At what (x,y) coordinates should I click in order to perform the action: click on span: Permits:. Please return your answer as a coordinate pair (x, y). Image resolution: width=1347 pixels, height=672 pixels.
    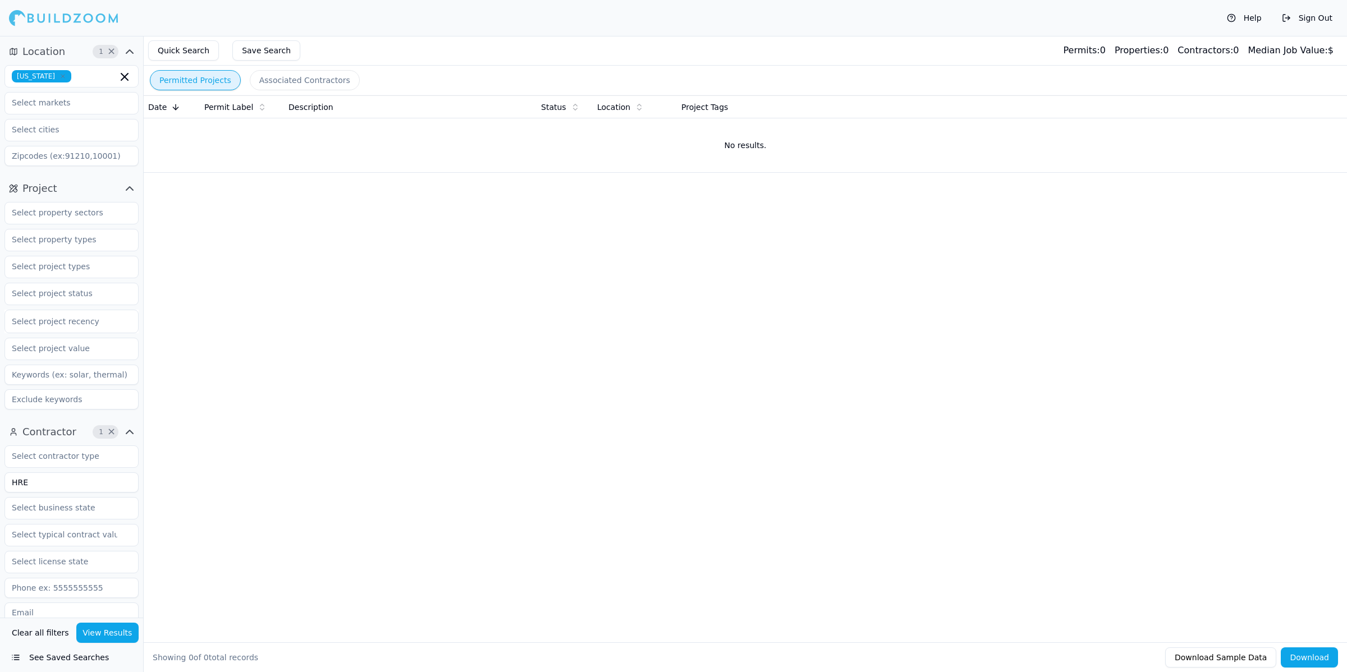
    Looking at the image, I should click on (1081, 50).